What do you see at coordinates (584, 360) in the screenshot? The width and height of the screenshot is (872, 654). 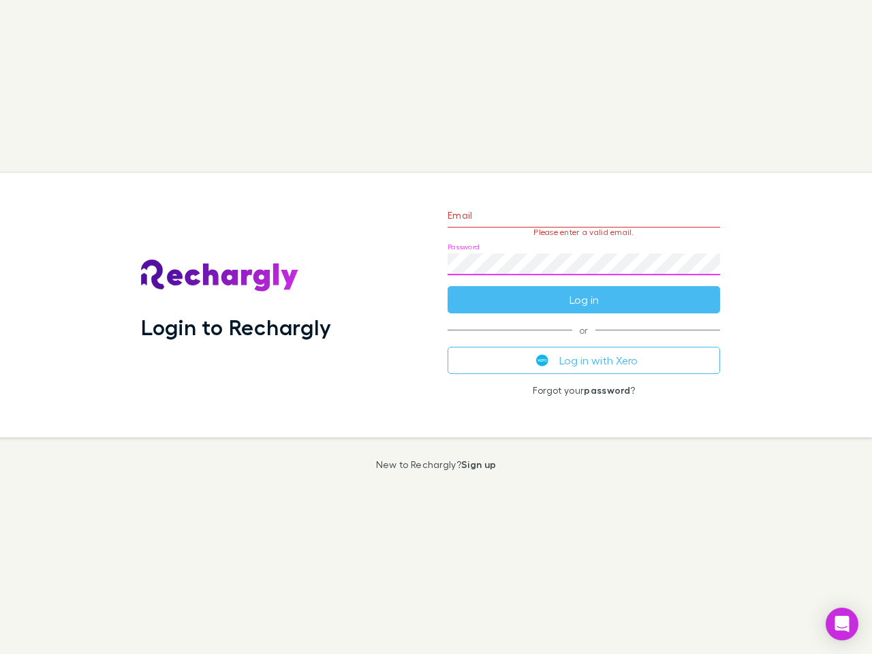 I see `button: Log in with Xero` at bounding box center [584, 360].